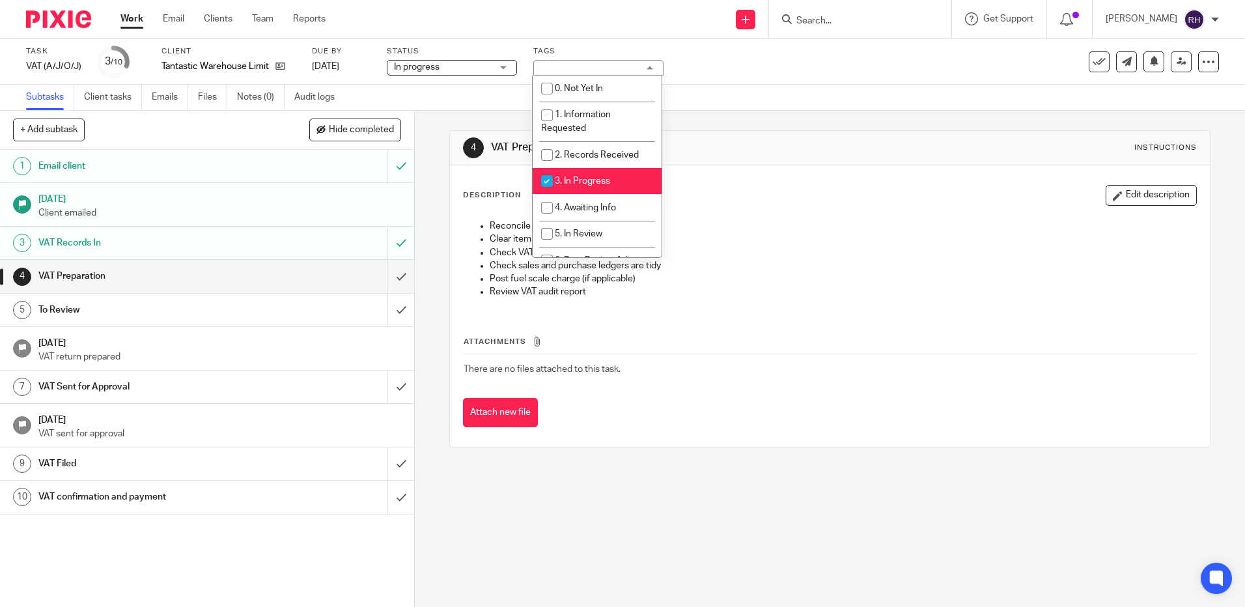 The width and height of the screenshot is (1245, 607). Describe the element at coordinates (229, 51) in the screenshot. I see `label: Client` at that location.